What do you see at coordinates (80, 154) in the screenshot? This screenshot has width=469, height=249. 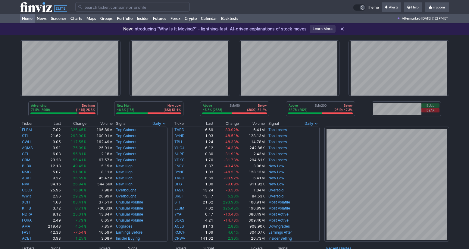 I see `span: 55.81%` at bounding box center [80, 154].